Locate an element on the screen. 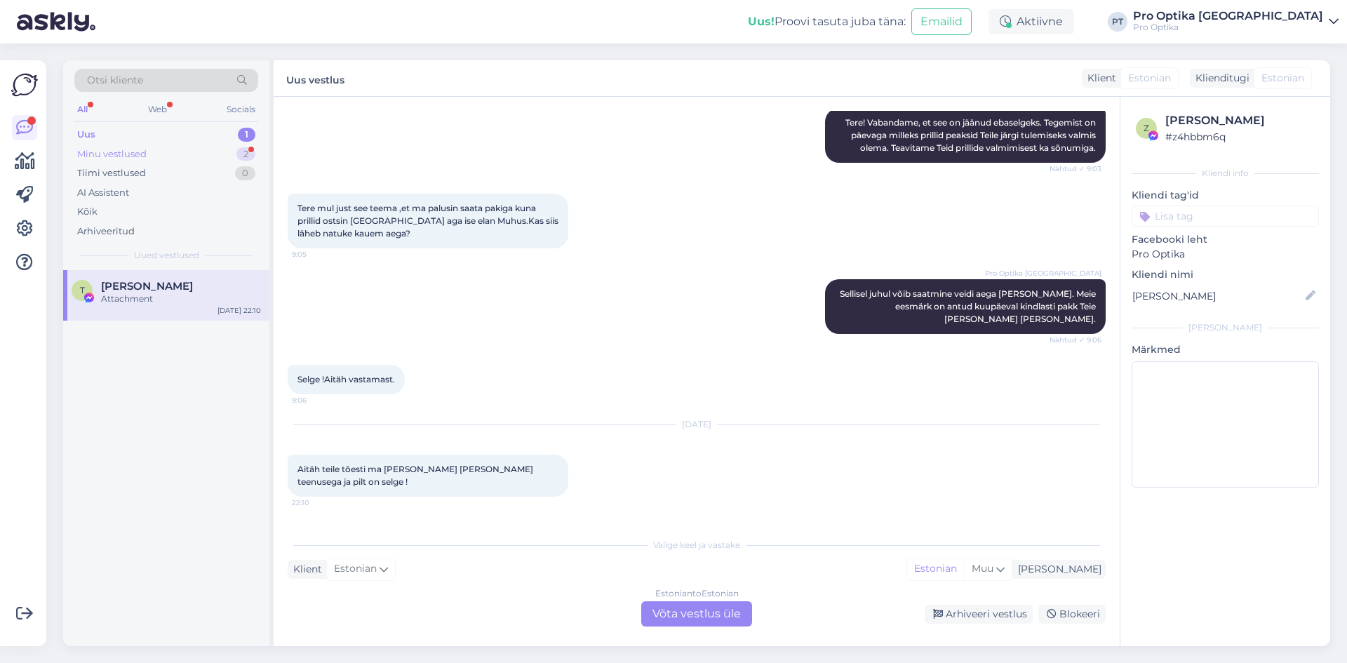 This screenshot has width=1347, height=663. span: Selge !Aitäh vastamast. is located at coordinates (346, 379).